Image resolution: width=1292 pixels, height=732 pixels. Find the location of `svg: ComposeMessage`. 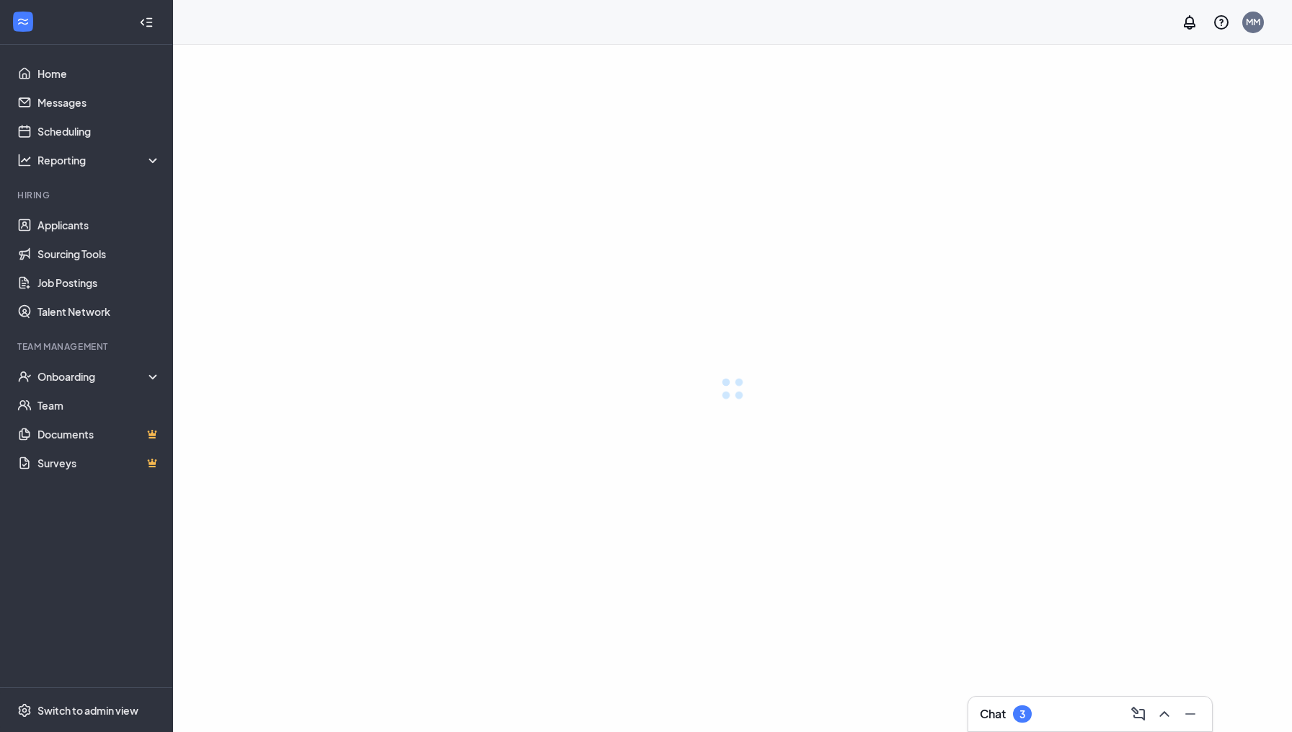

svg: ComposeMessage is located at coordinates (1139, 714).